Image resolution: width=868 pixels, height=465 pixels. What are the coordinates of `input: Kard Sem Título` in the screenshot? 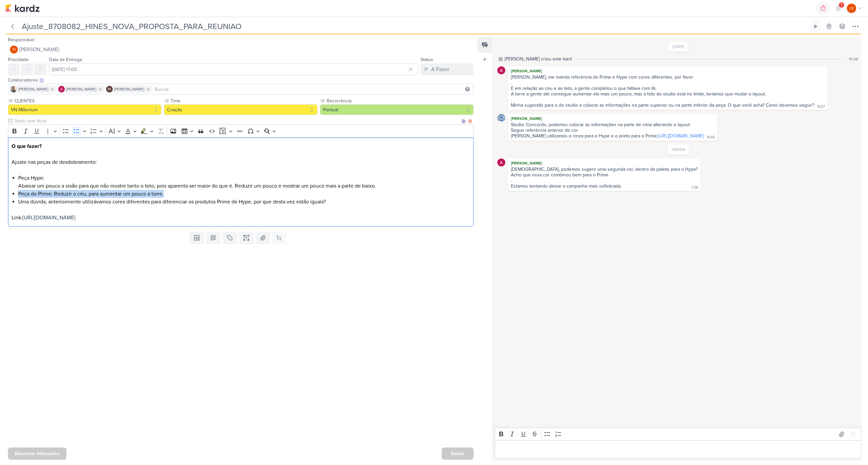 It's located at (414, 26).